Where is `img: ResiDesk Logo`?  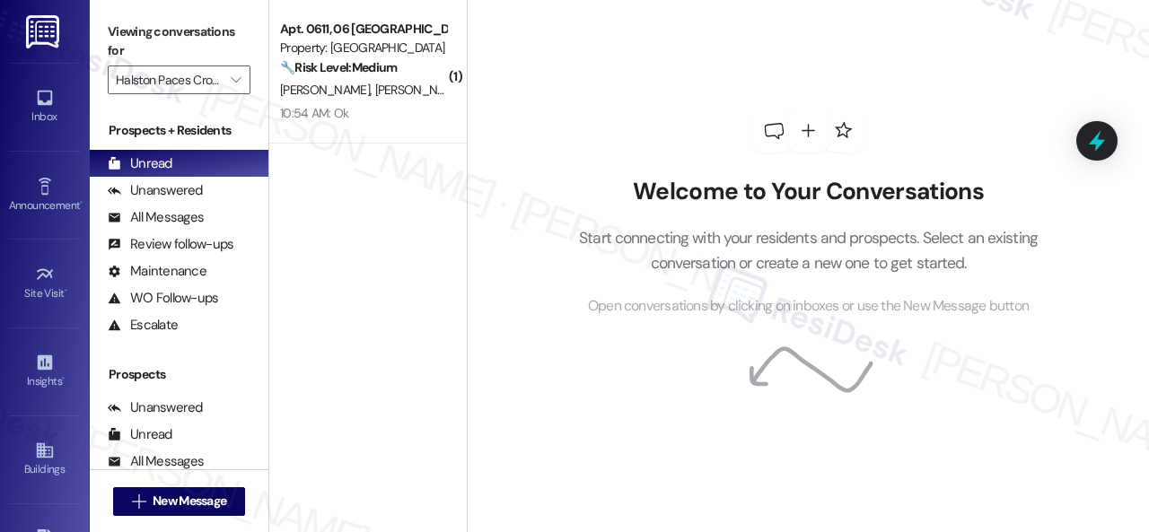 img: ResiDesk Logo is located at coordinates (44, 31).